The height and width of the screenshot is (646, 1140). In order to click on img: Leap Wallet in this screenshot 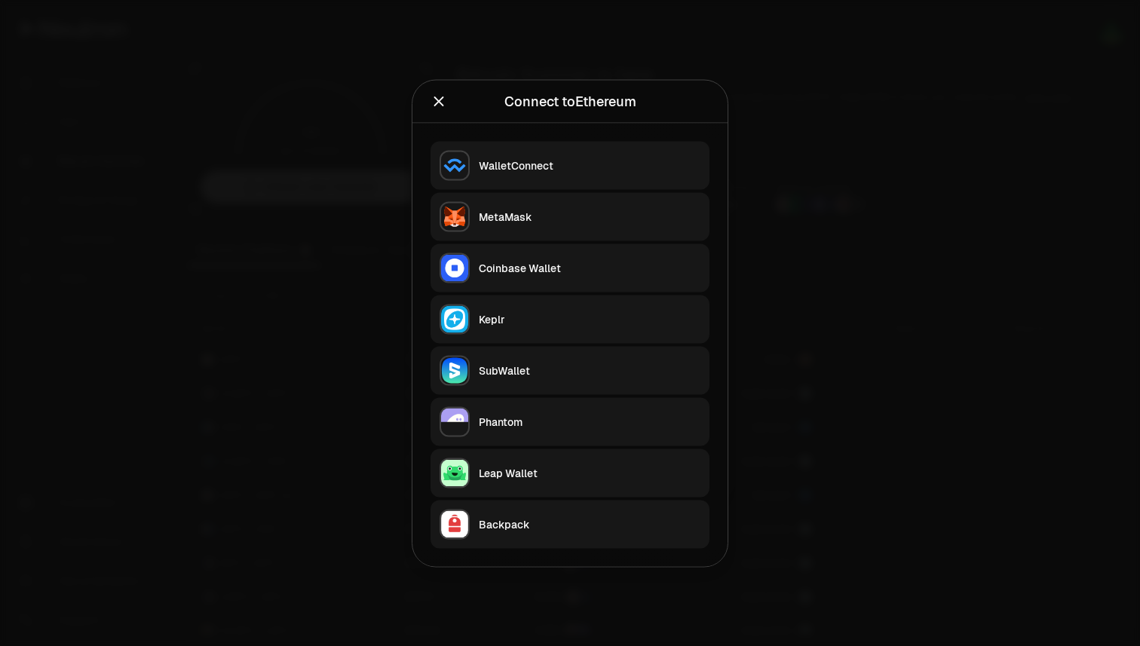, I will do `click(455, 473)`.